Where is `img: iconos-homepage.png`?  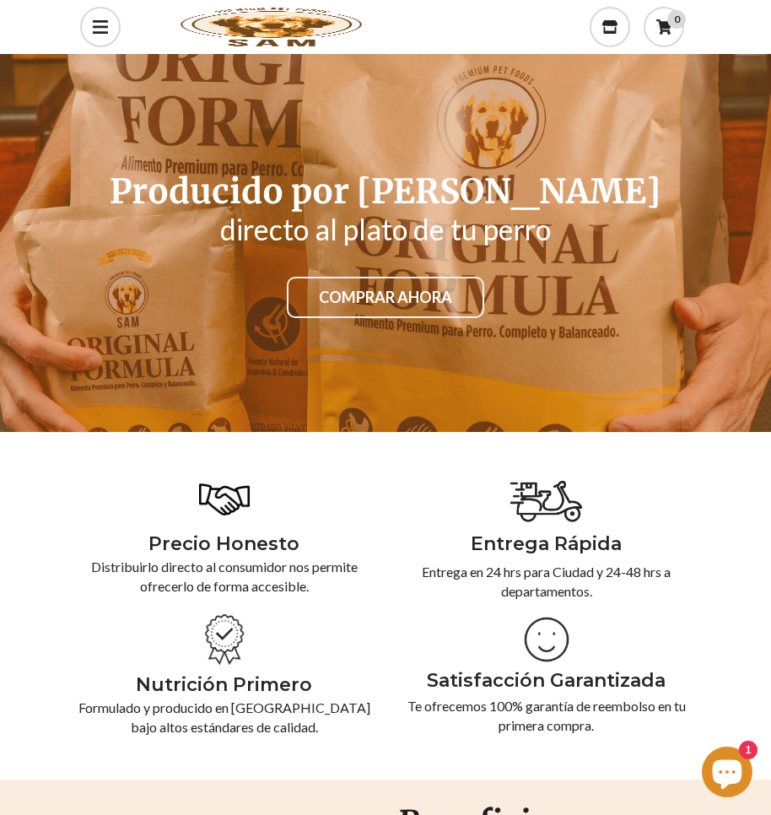
img: iconos-homepage.png is located at coordinates (546, 501).